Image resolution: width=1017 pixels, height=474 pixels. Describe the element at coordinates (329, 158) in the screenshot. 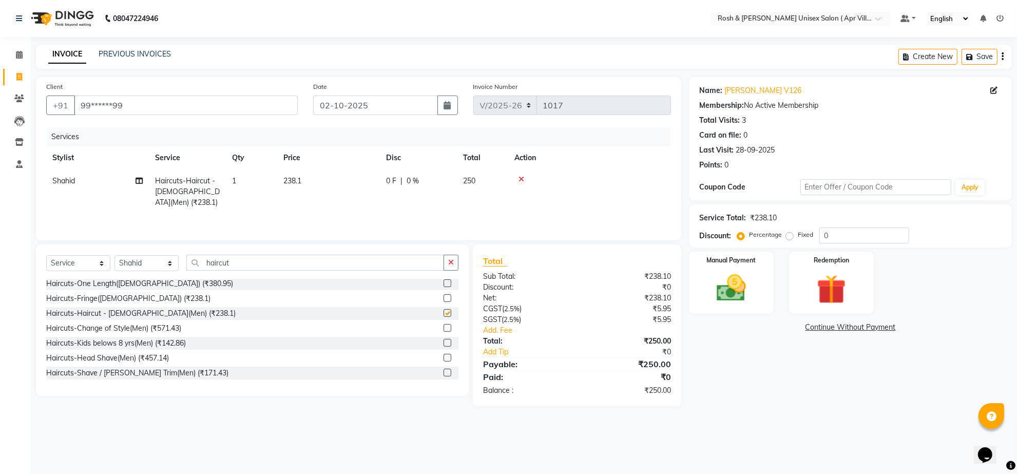

I see `th: Price` at that location.